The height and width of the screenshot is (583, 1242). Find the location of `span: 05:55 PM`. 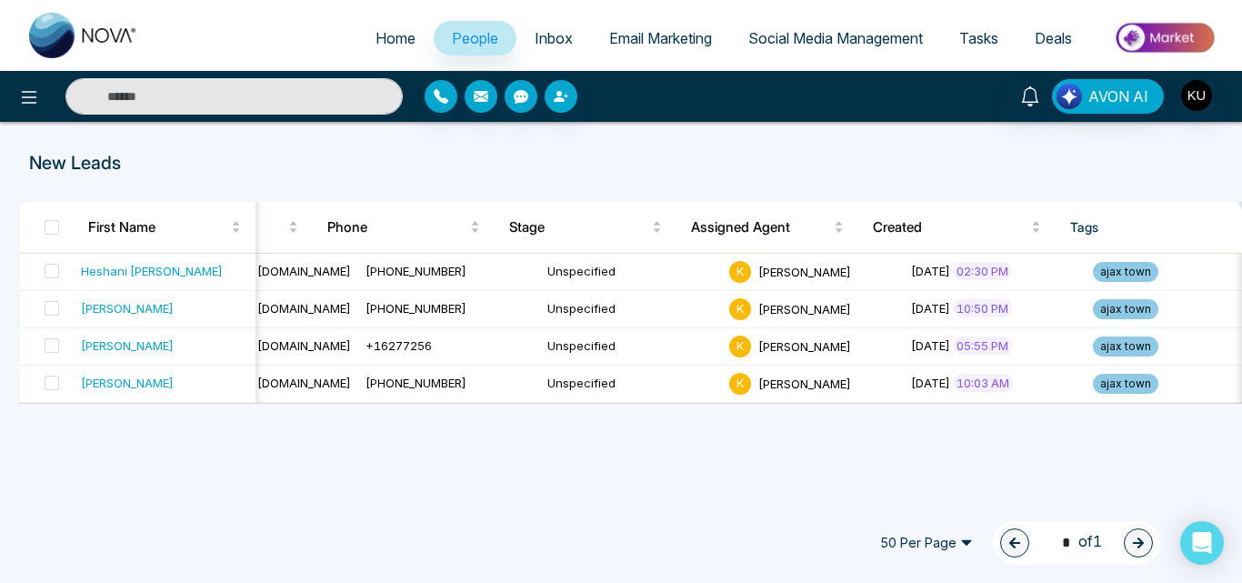

span: 05:55 PM is located at coordinates (982, 346).